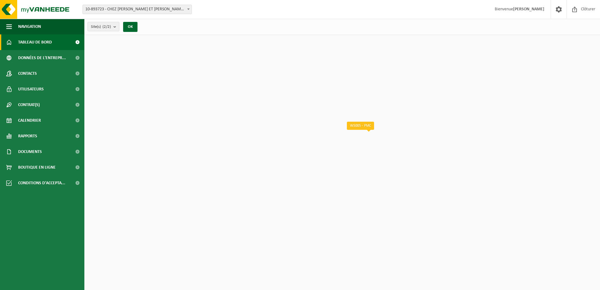 The image size is (600, 290). I want to click on span: Contrat(s), so click(29, 105).